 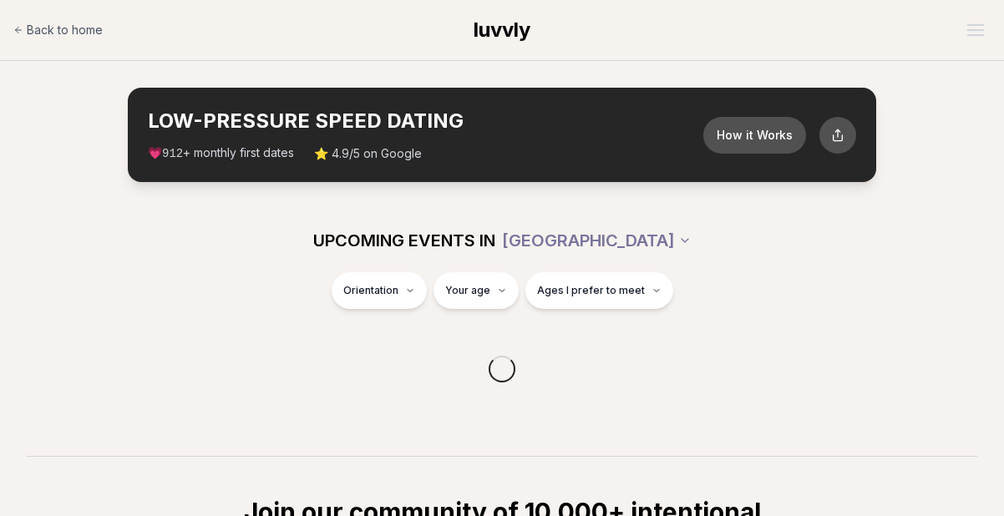 What do you see at coordinates (599, 291) in the screenshot?
I see `button: Ages I prefer to meet` at bounding box center [599, 291].